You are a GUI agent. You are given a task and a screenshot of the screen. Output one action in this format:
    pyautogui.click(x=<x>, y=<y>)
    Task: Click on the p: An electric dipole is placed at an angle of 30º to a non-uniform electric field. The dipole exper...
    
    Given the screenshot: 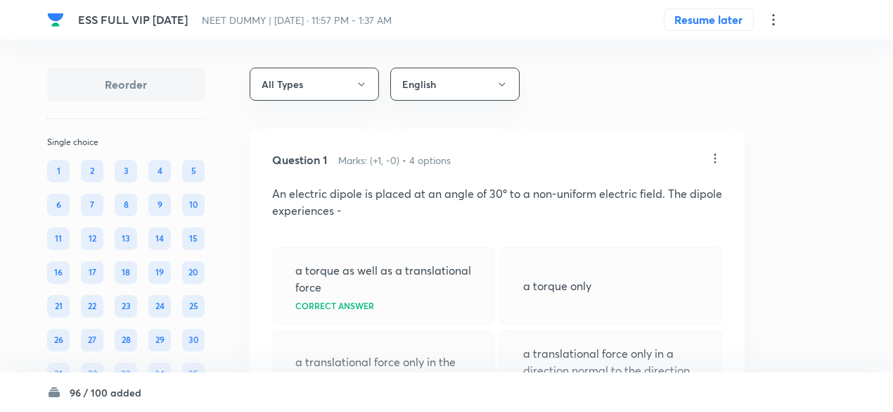 What is the action you would take?
    pyautogui.click(x=497, y=202)
    